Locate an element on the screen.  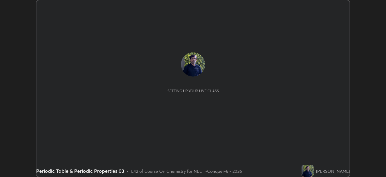
div: Periodic Table & Periodic Properties 03 is located at coordinates (80, 170).